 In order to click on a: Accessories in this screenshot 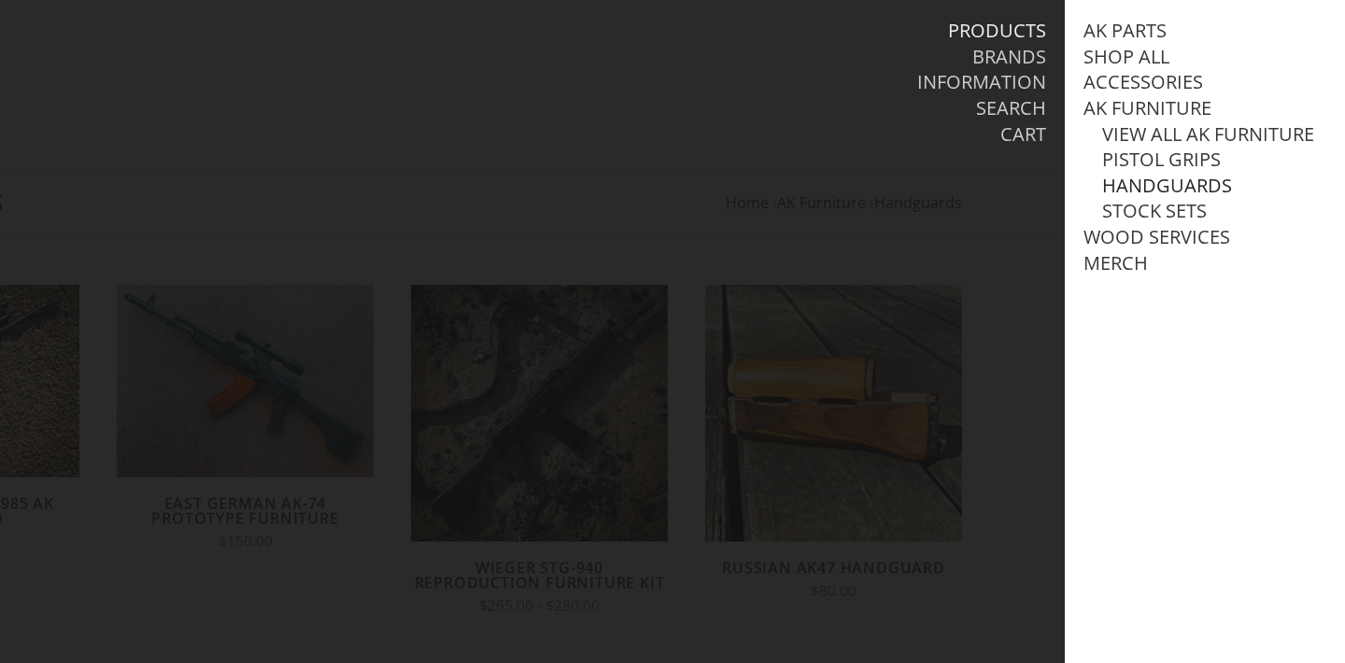, I will do `click(1143, 82)`.